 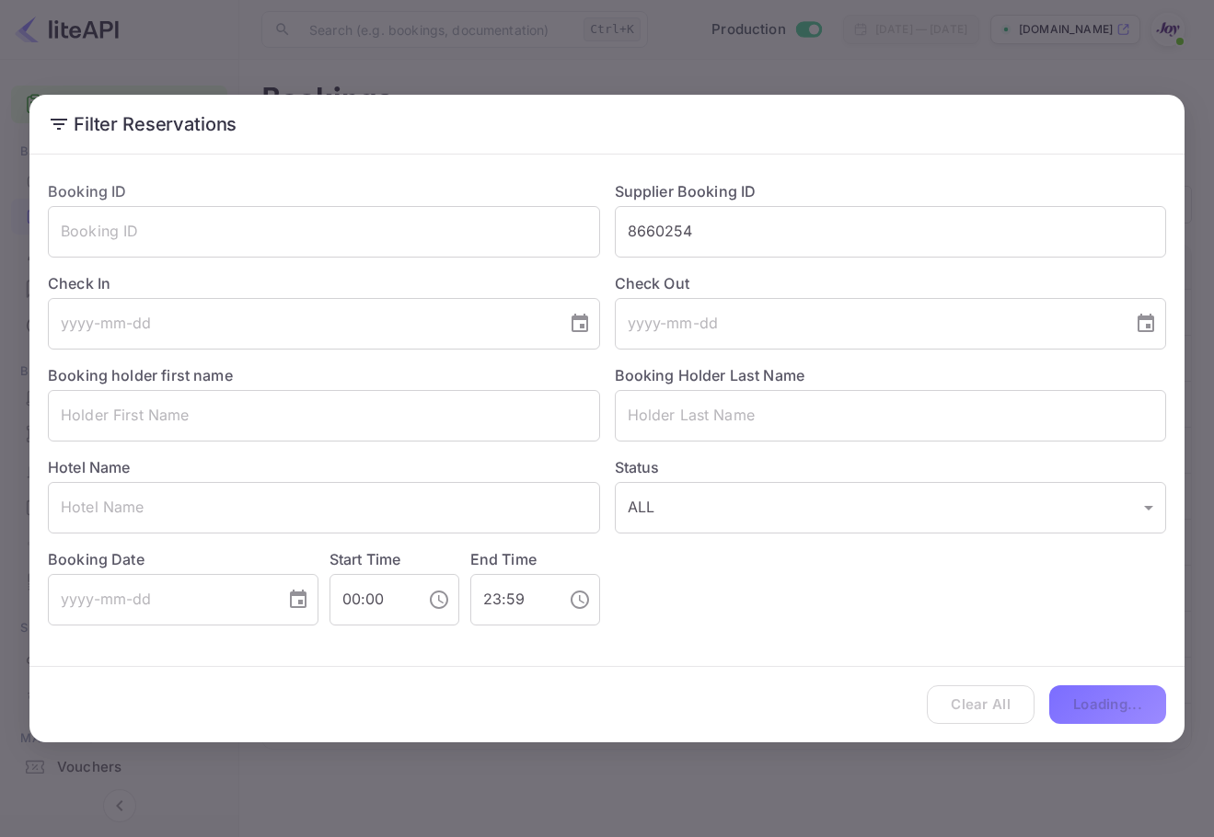 I want to click on label: Start Time, so click(x=365, y=559).